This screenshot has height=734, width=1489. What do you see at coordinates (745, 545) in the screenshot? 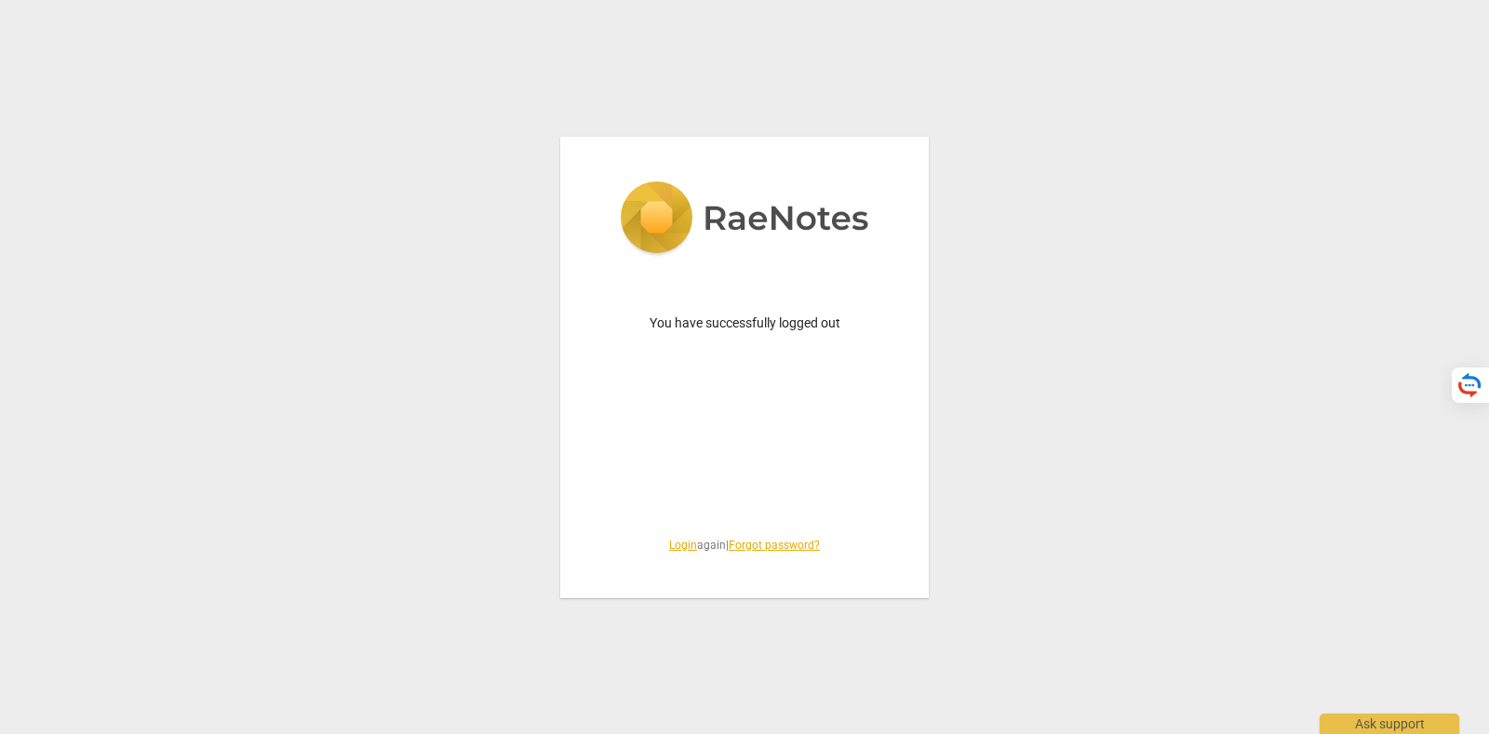
I see `span: again |` at bounding box center [745, 545].